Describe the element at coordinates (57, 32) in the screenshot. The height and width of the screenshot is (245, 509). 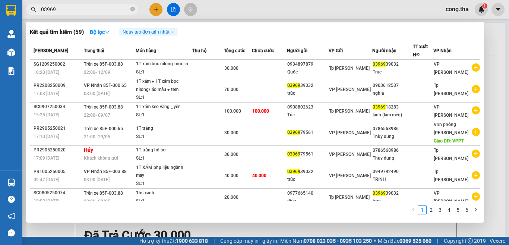
I see `h3: Kết quả tìm kiếm ( 59 )` at that location.